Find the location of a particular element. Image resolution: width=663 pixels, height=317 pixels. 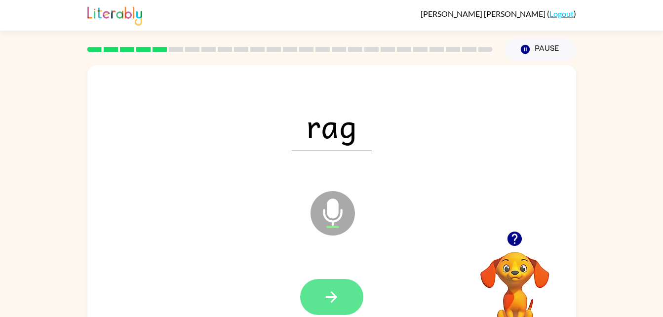

span: rag is located at coordinates (332, 125).